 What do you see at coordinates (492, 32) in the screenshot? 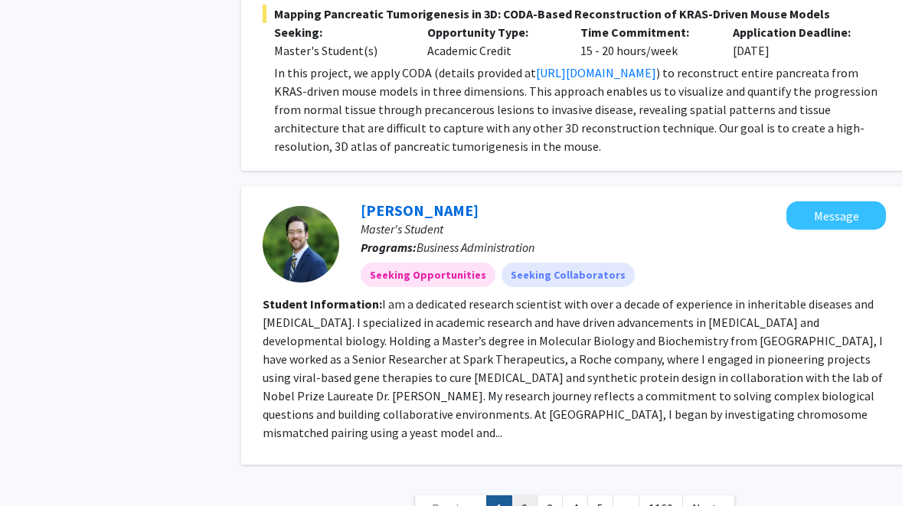
I see `p: Opportunity Type:` at bounding box center [492, 32].